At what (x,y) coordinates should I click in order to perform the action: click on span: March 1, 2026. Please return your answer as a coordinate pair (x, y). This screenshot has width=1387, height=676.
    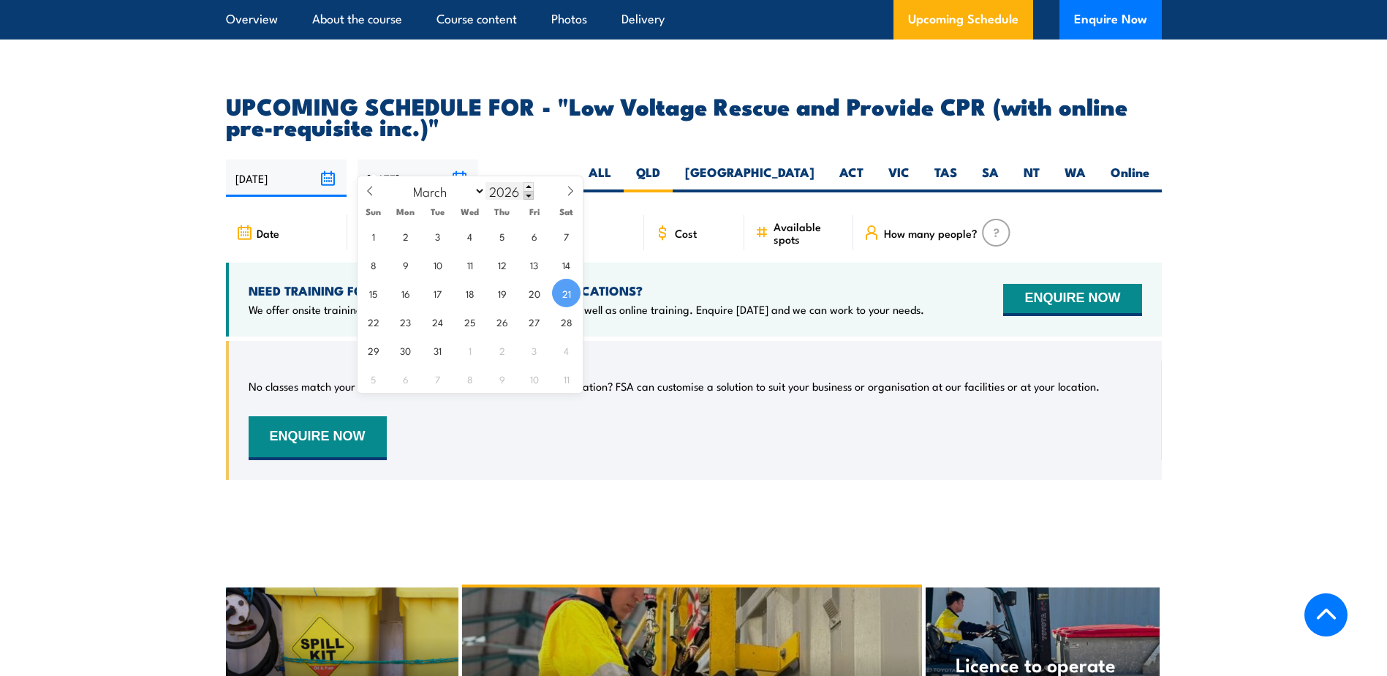
    Looking at the image, I should click on (373, 235).